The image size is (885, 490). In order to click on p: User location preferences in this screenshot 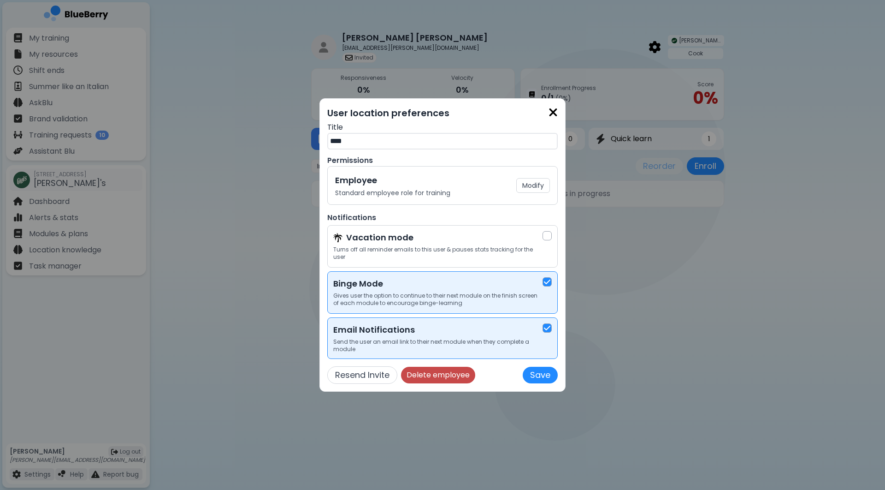, I will do `click(443, 113)`.